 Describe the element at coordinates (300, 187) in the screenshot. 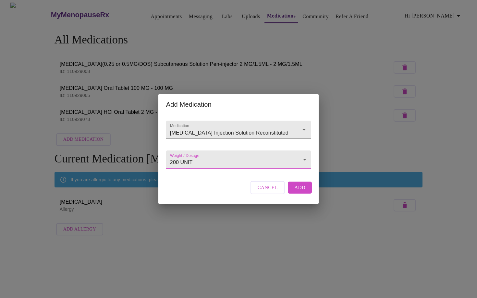

I see `span: Add` at that location.